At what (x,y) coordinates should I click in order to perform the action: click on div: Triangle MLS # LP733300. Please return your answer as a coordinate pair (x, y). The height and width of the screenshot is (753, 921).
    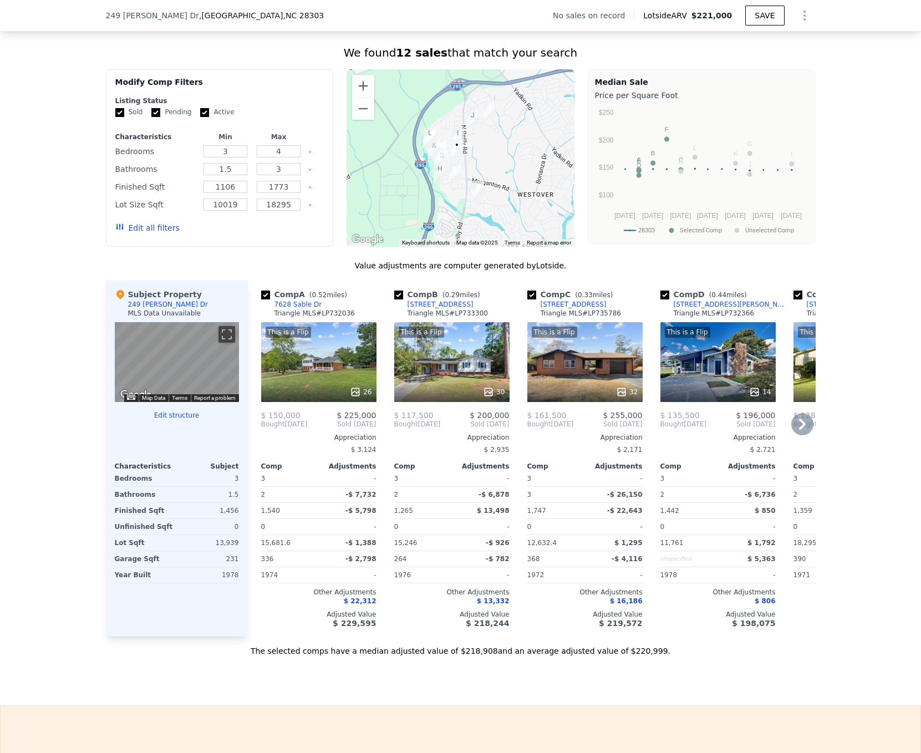
    Looking at the image, I should click on (447, 313).